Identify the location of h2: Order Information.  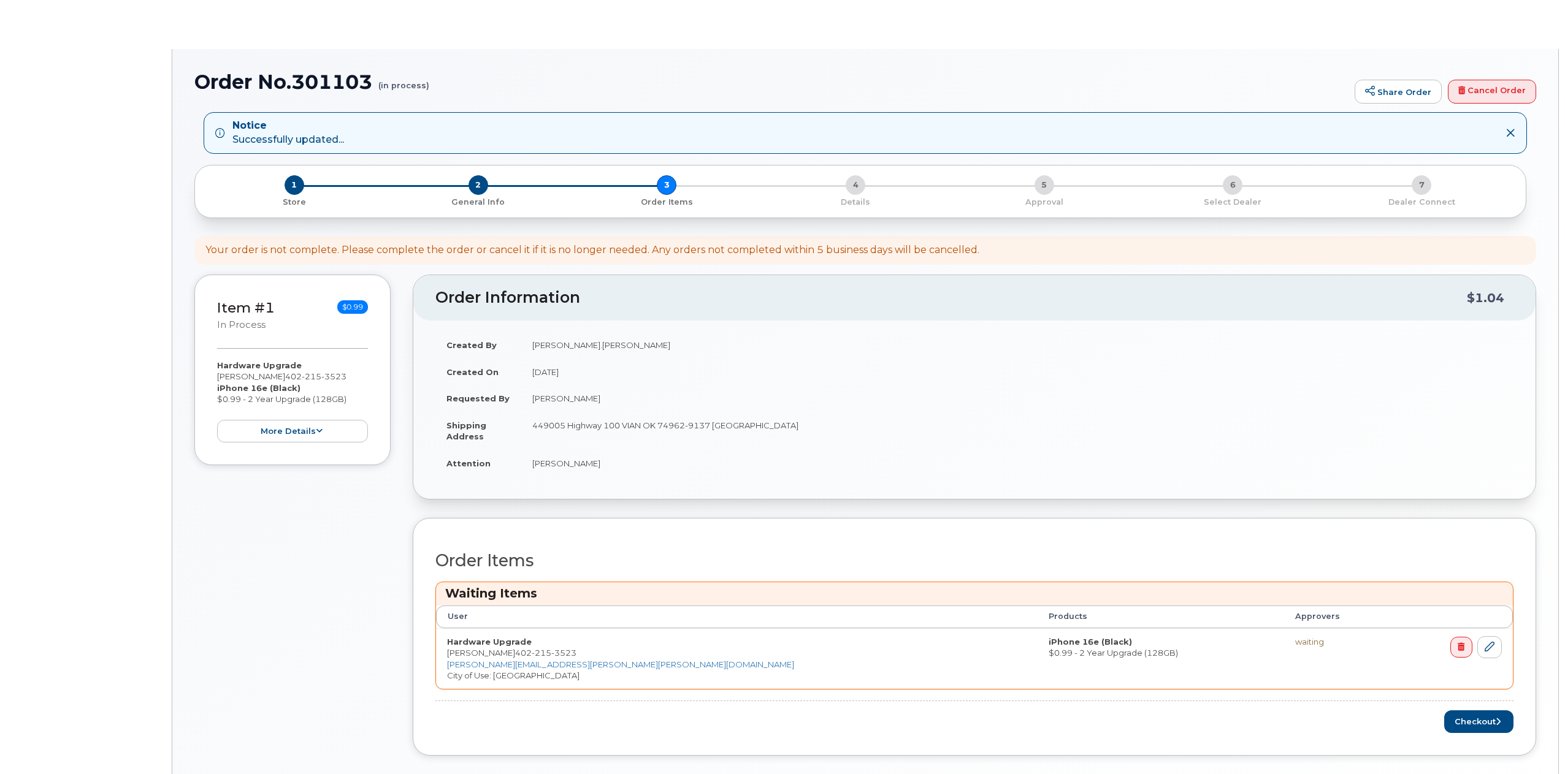
(951, 298).